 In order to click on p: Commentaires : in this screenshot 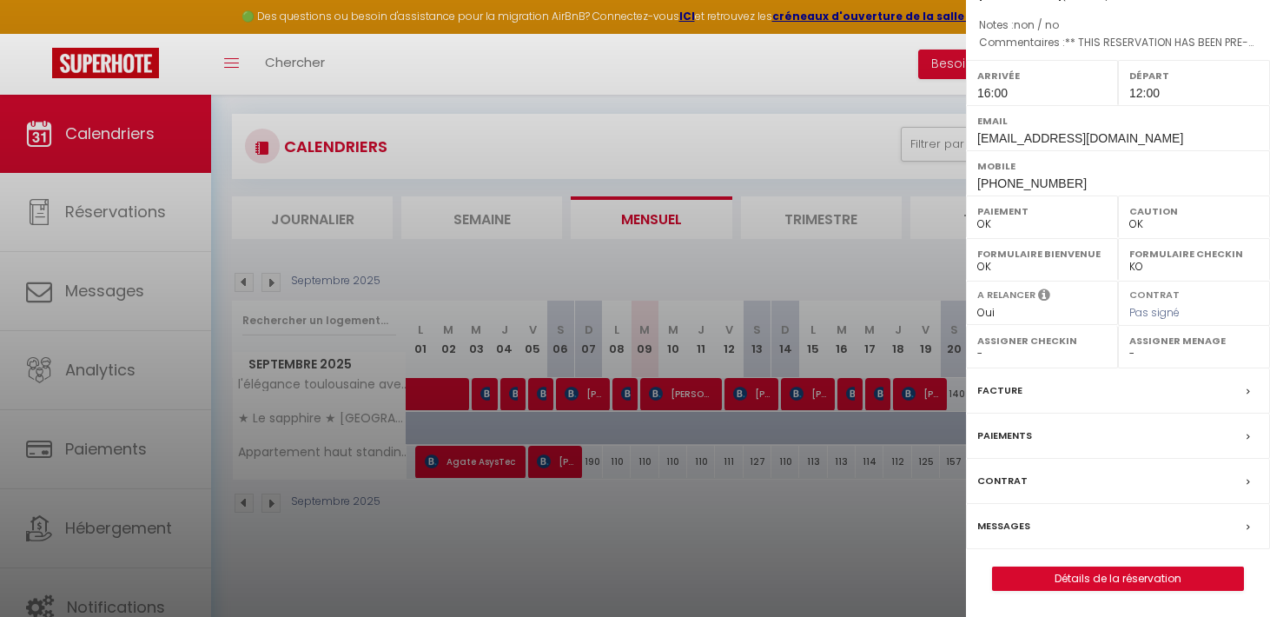, I will do `click(1118, 43)`.